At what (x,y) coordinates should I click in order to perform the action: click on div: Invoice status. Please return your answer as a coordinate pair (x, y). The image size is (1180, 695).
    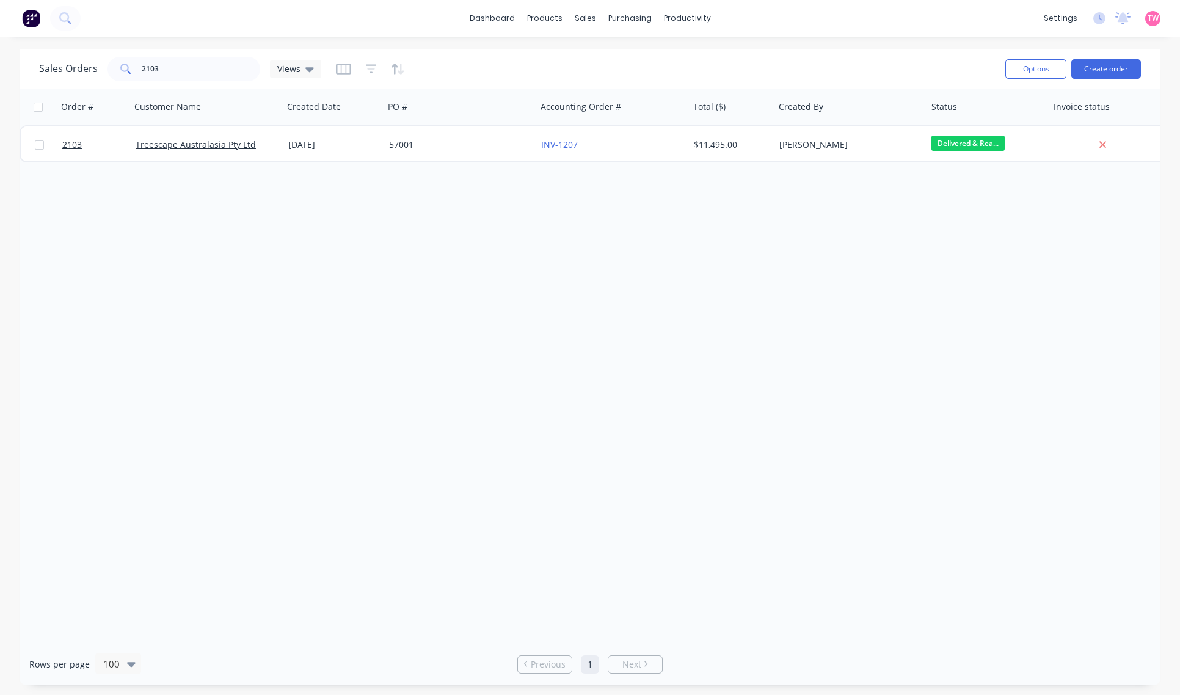
    Looking at the image, I should click on (1082, 107).